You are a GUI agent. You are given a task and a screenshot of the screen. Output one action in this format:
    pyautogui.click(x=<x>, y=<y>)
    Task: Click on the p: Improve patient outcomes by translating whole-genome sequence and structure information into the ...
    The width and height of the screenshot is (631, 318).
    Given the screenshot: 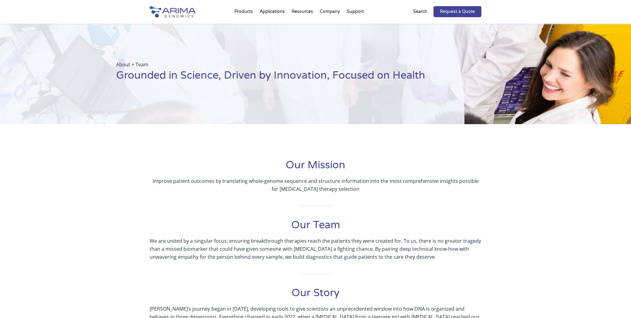 What is the action you would take?
    pyautogui.click(x=316, y=185)
    